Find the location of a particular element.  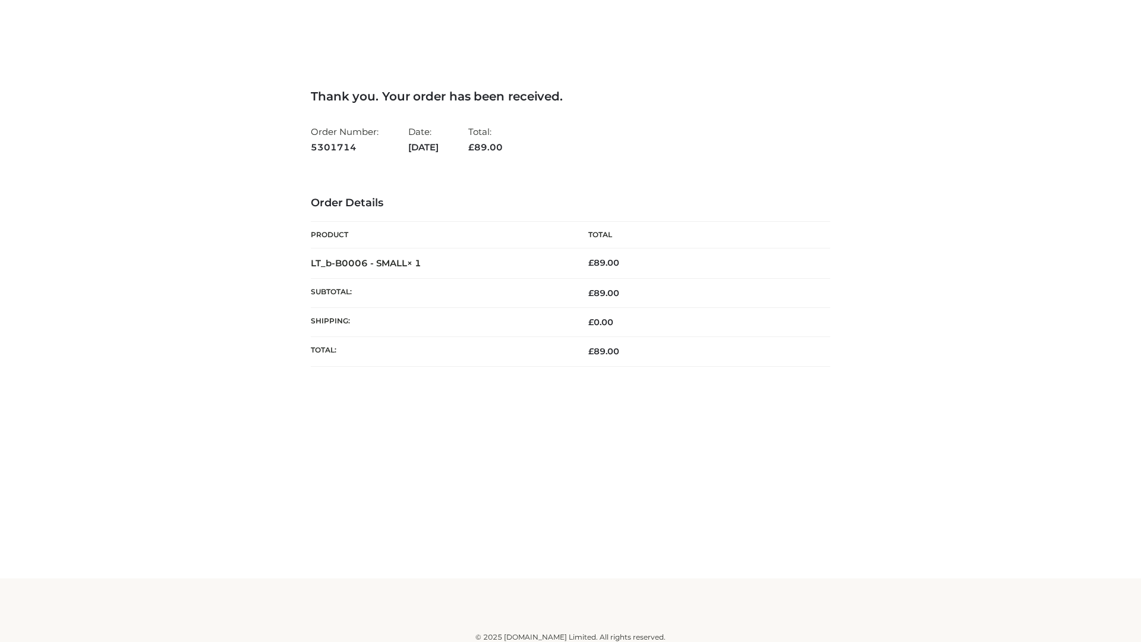

strong: LT_b-B0006 - SMALL is located at coordinates (366, 263).